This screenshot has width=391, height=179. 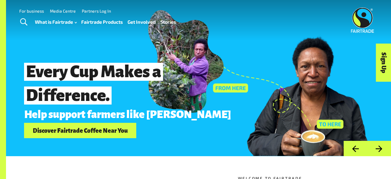 What do you see at coordinates (63, 11) in the screenshot?
I see `a: Media Centre` at bounding box center [63, 11].